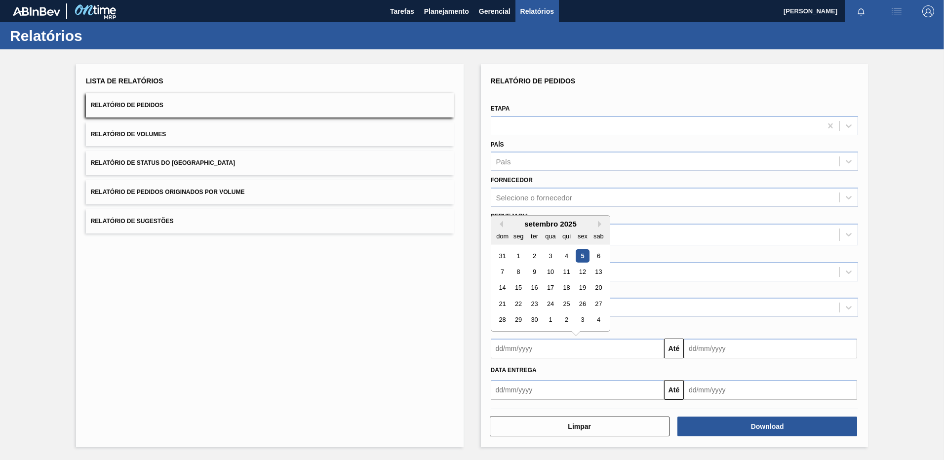 The image size is (944, 460). What do you see at coordinates (402, 11) in the screenshot?
I see `span: Tarefas` at bounding box center [402, 11].